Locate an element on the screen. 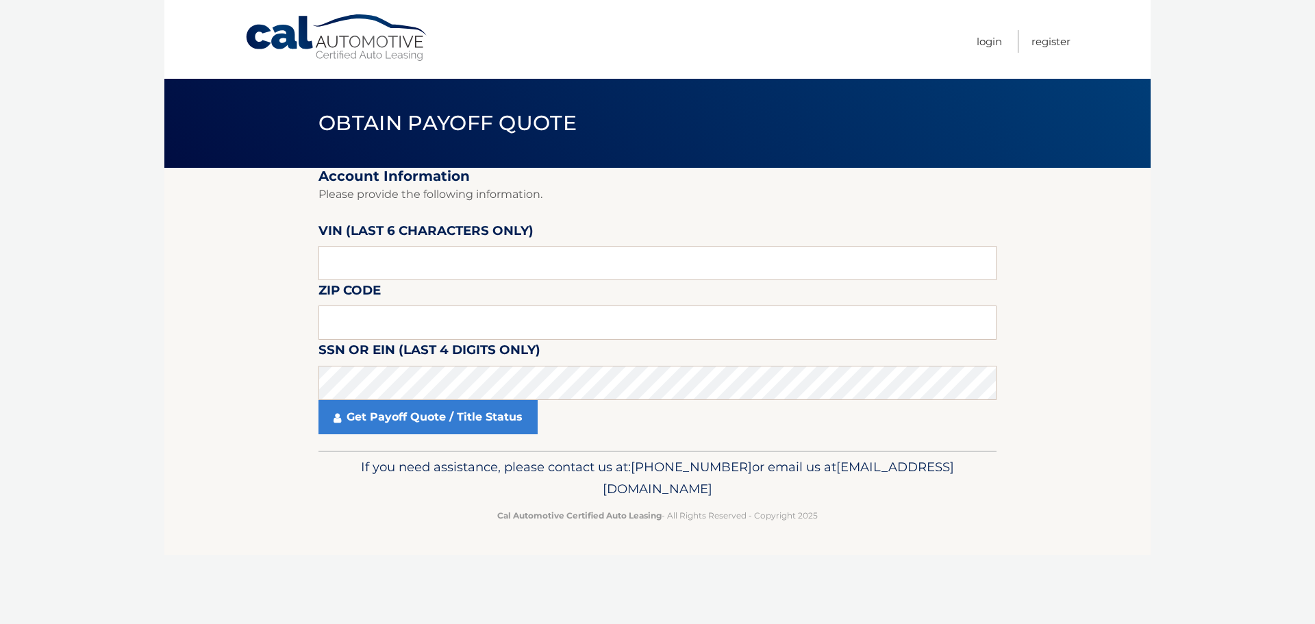  p: If you need assistance, please contact us at: or email us at is located at coordinates (657, 478).